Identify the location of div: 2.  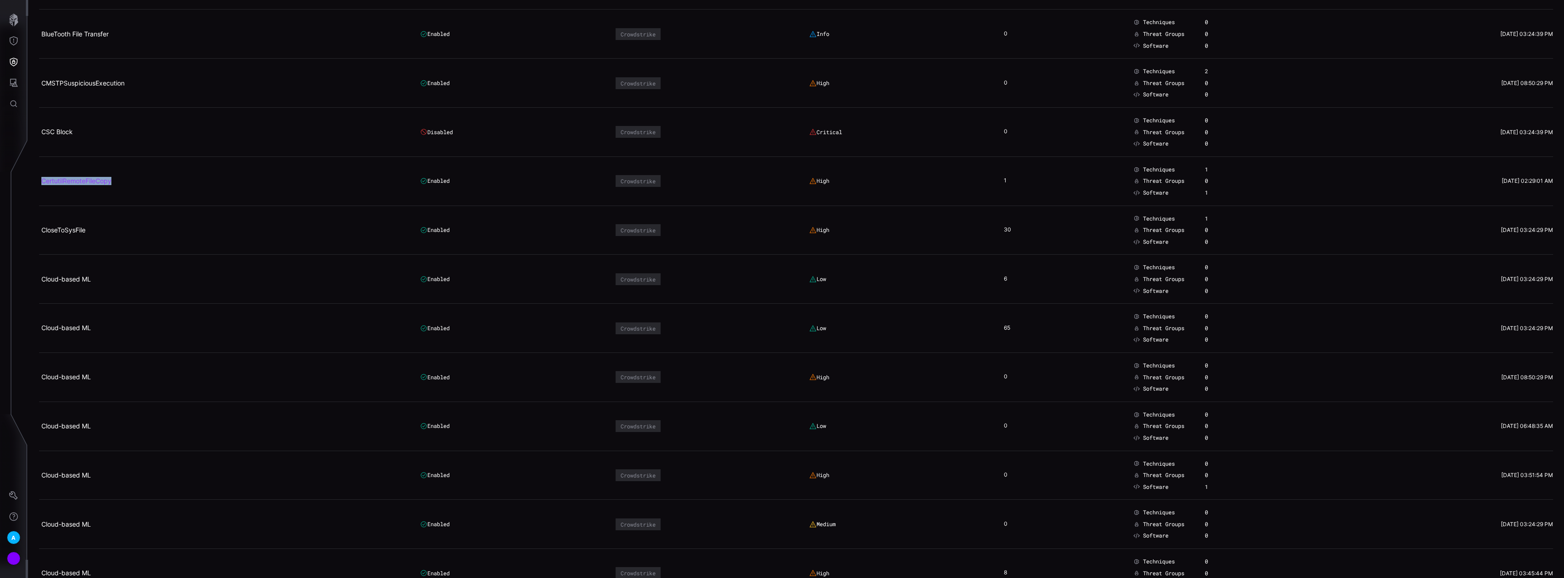
(1219, 71).